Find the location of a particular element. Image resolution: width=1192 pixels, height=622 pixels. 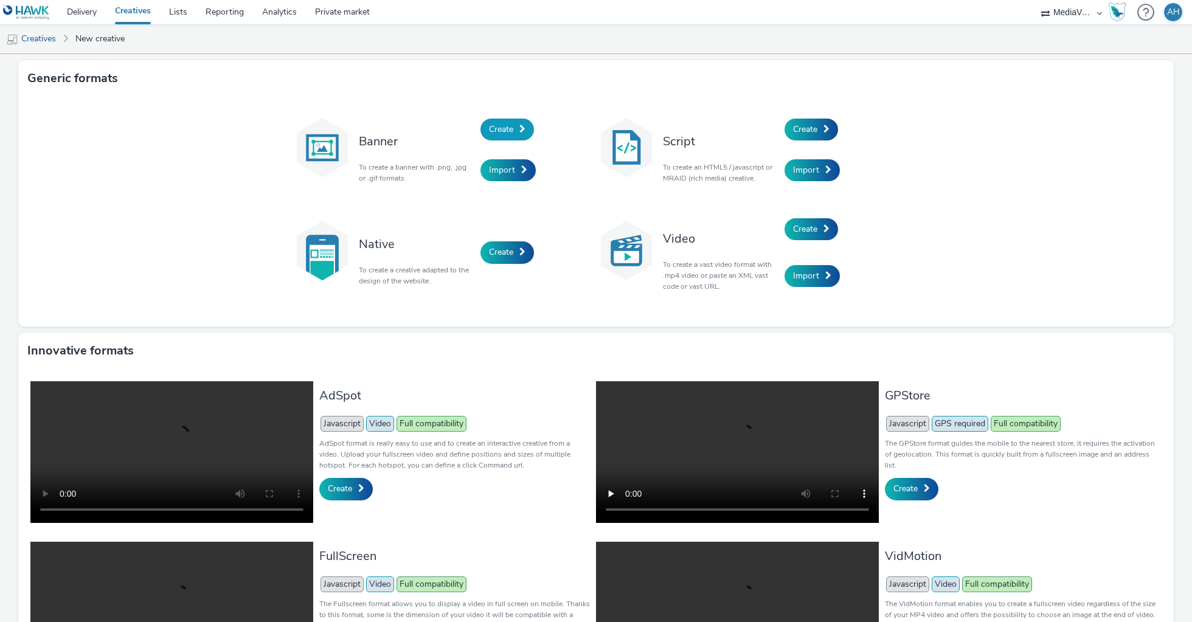

div: Hawk Academy is located at coordinates (1117, 12).